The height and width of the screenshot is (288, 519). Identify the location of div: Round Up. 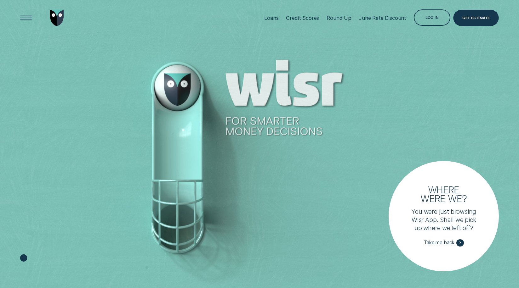
(339, 18).